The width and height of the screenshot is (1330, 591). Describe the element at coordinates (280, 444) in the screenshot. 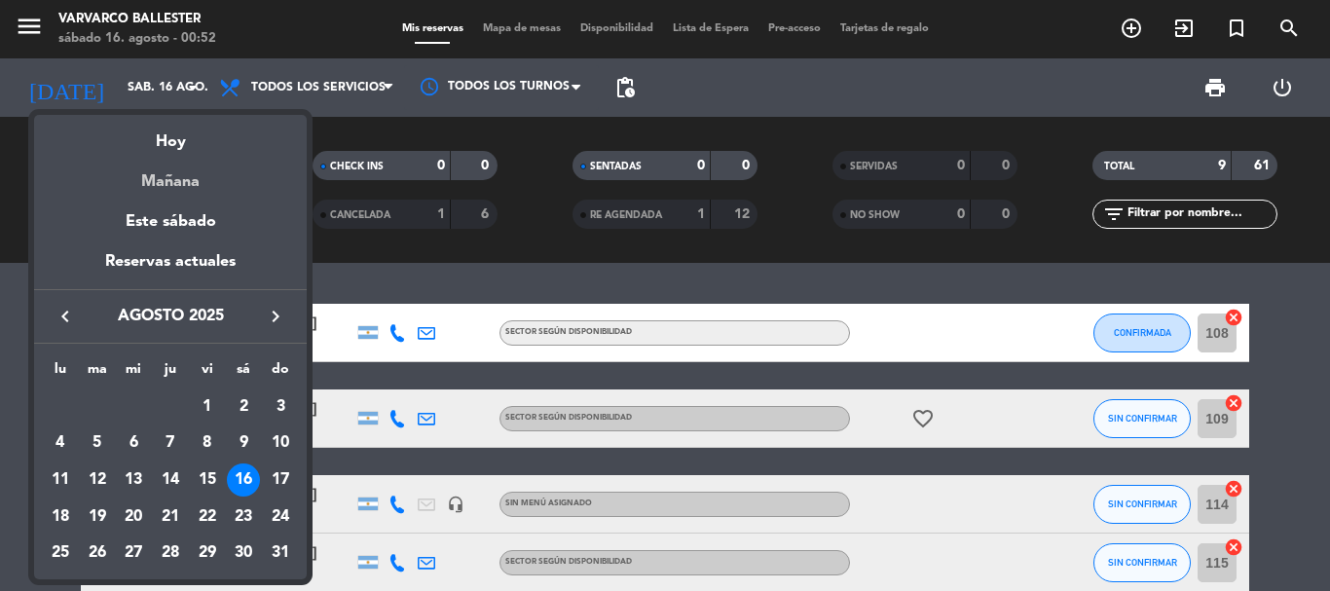

I see `td: 10 de agosto de 2025` at that location.